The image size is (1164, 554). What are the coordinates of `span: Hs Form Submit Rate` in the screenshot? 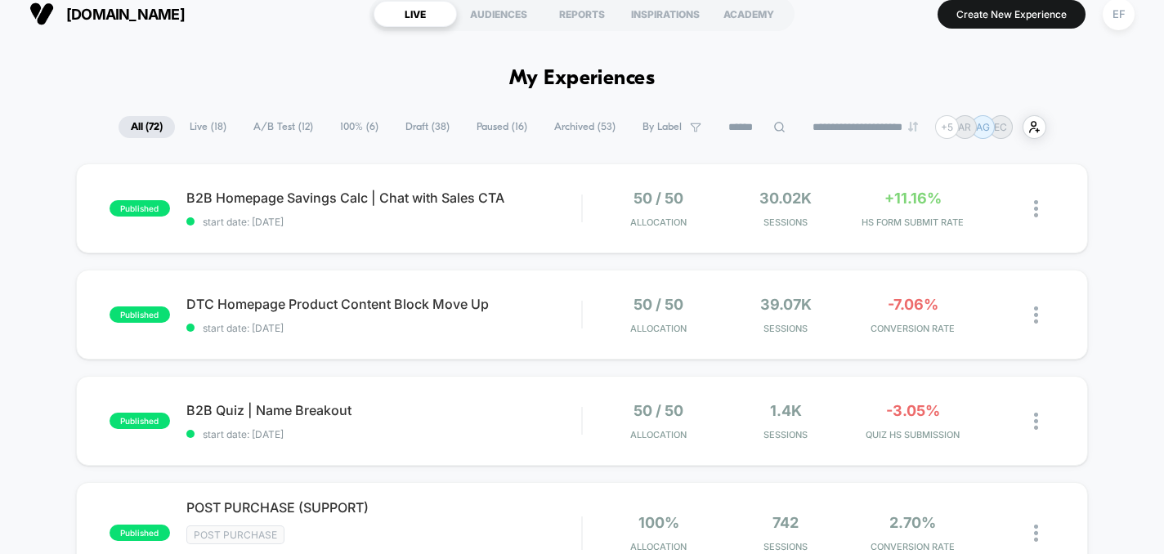 It's located at (913, 222).